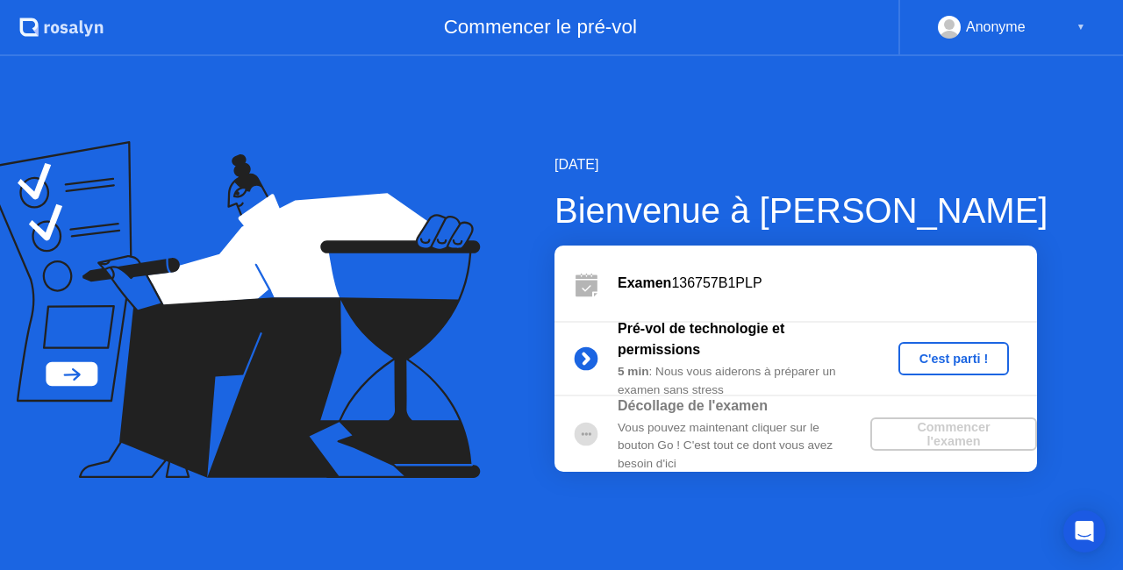  I want to click on div: Anonyme, so click(996, 27).